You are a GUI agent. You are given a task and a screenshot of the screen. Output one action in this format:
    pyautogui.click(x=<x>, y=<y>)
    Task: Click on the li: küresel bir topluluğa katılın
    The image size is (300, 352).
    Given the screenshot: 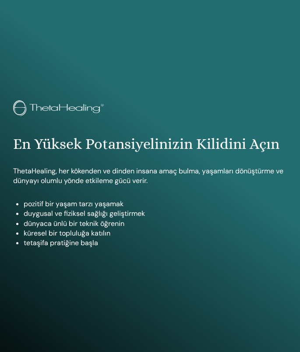 What is the action you would take?
    pyautogui.click(x=155, y=233)
    